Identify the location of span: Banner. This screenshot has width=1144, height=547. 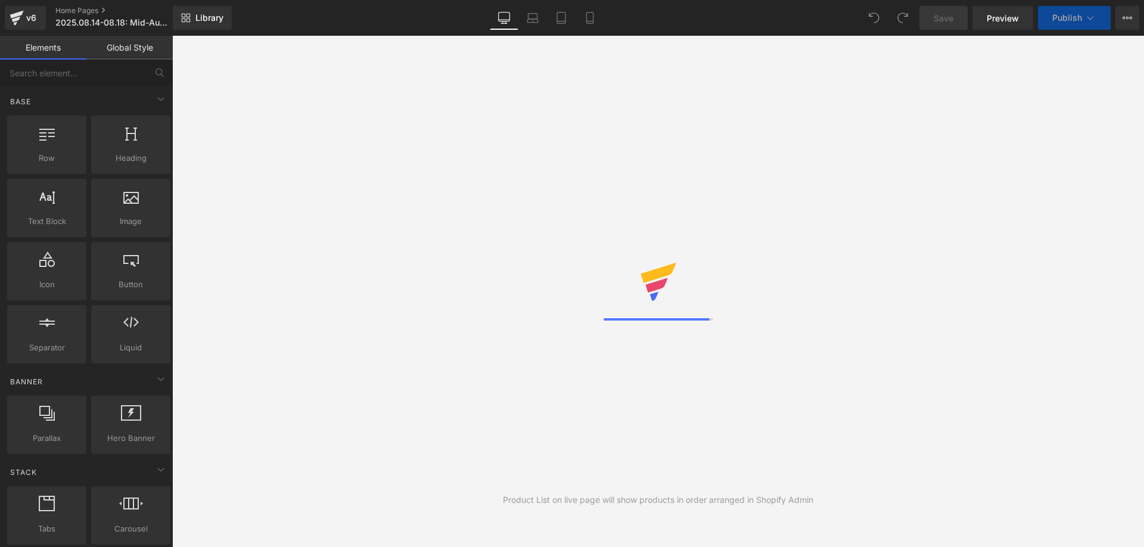
(26, 381).